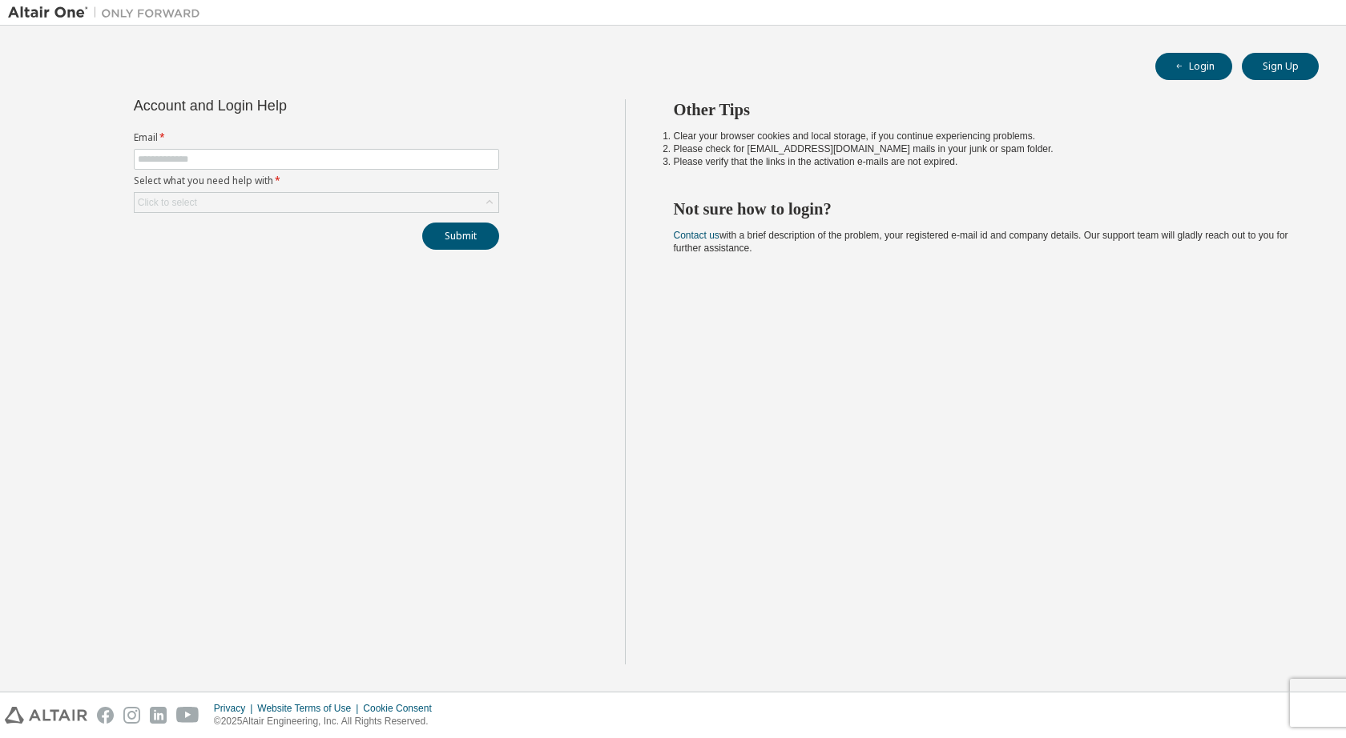 This screenshot has height=738, width=1346. I want to click on div: Account and Login Help, so click(280, 106).